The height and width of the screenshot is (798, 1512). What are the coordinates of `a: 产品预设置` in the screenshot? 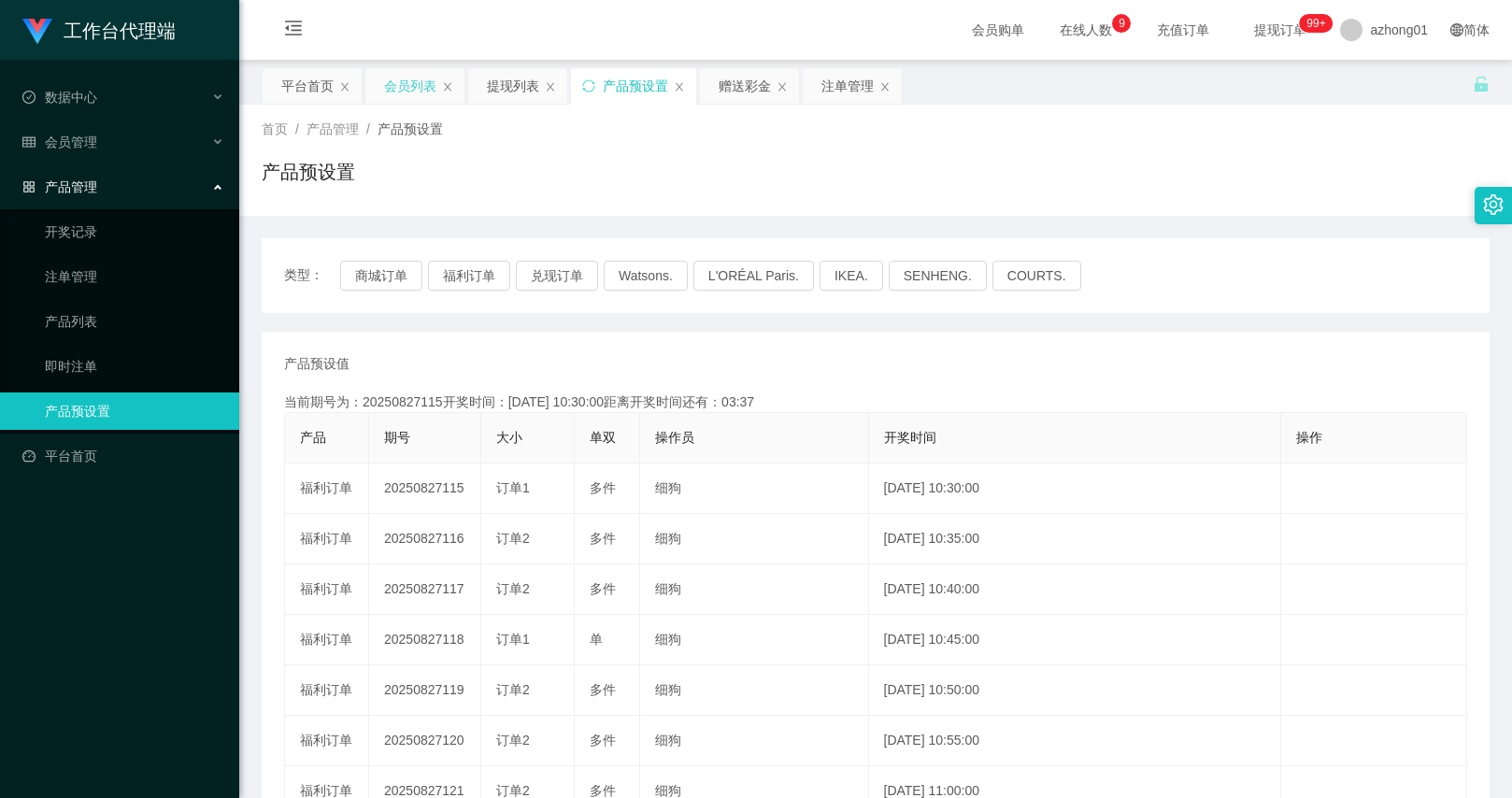 It's located at (134, 411).